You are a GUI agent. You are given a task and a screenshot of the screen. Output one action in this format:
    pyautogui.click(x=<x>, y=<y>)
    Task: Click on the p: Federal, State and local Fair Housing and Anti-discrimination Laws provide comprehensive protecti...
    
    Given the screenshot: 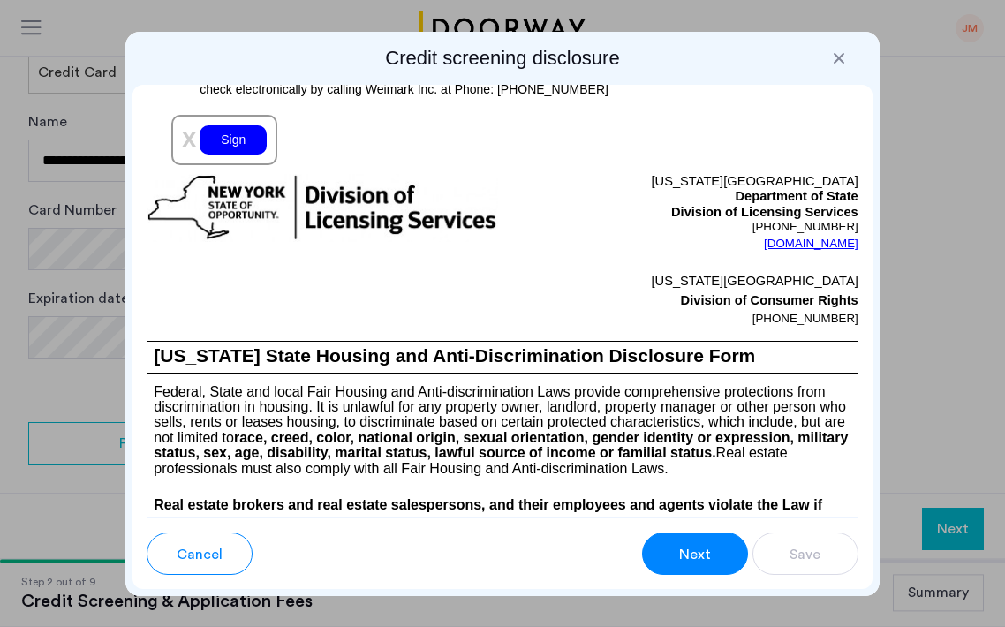 What is the action you would take?
    pyautogui.click(x=502, y=425)
    